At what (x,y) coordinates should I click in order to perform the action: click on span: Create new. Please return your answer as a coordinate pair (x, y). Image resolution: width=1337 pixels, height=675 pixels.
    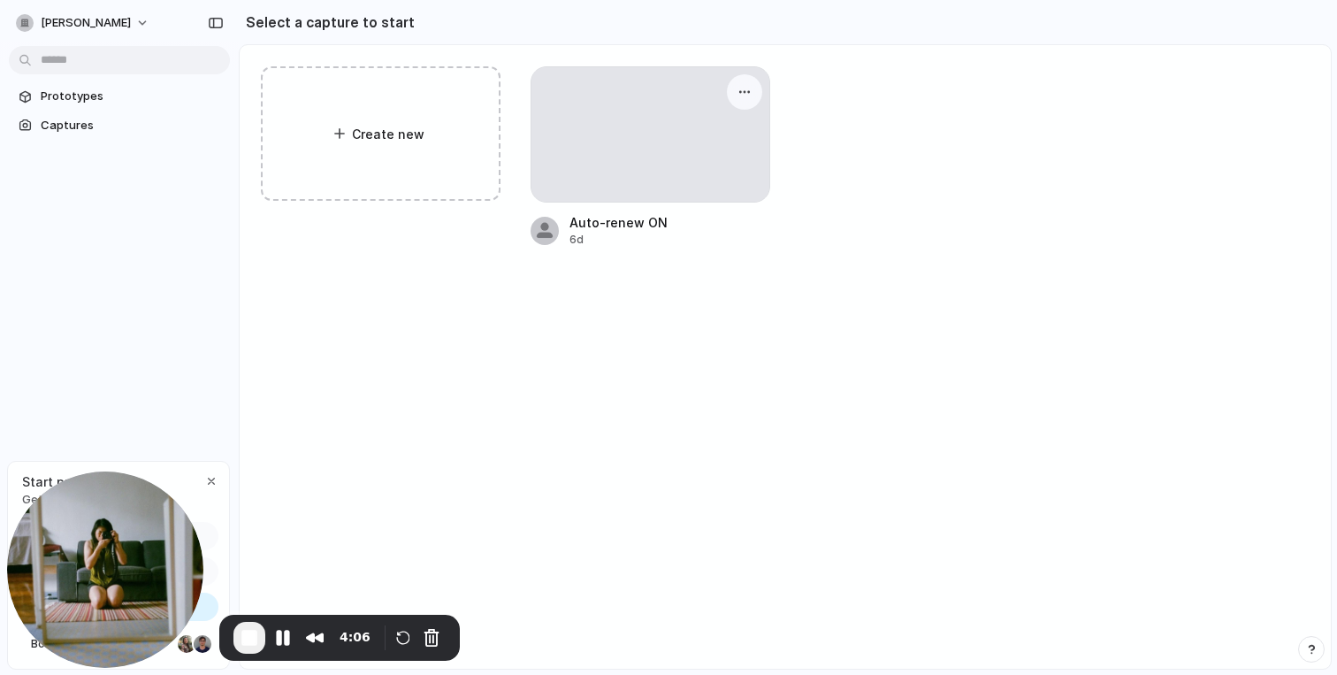
    Looking at the image, I should click on (389, 134).